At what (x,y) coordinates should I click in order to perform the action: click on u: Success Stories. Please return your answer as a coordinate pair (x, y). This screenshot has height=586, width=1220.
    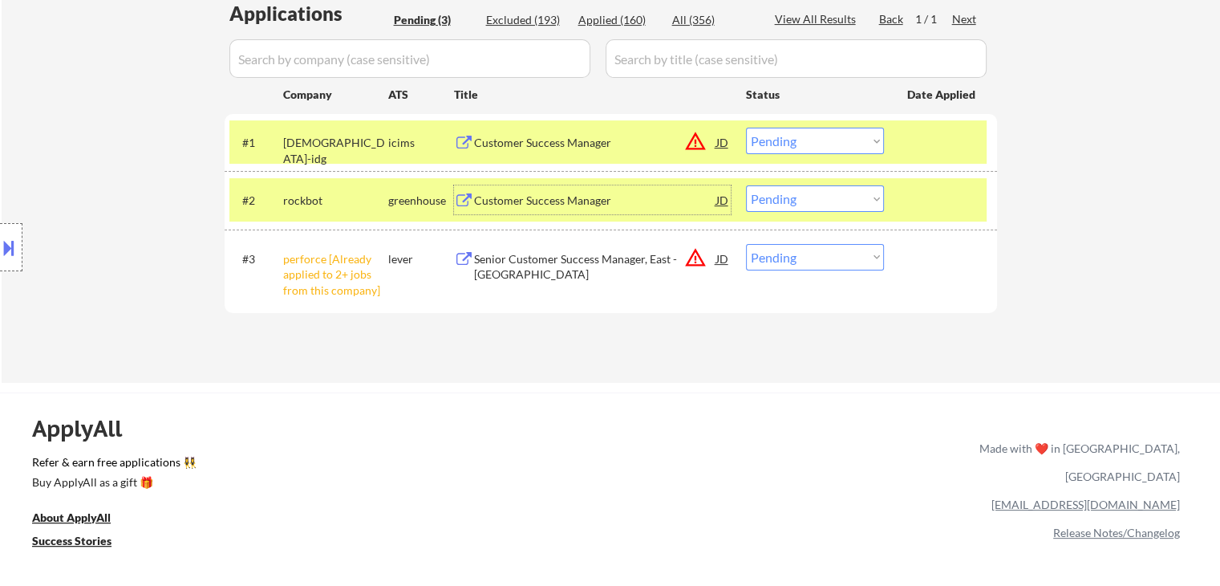
    Looking at the image, I should click on (71, 540).